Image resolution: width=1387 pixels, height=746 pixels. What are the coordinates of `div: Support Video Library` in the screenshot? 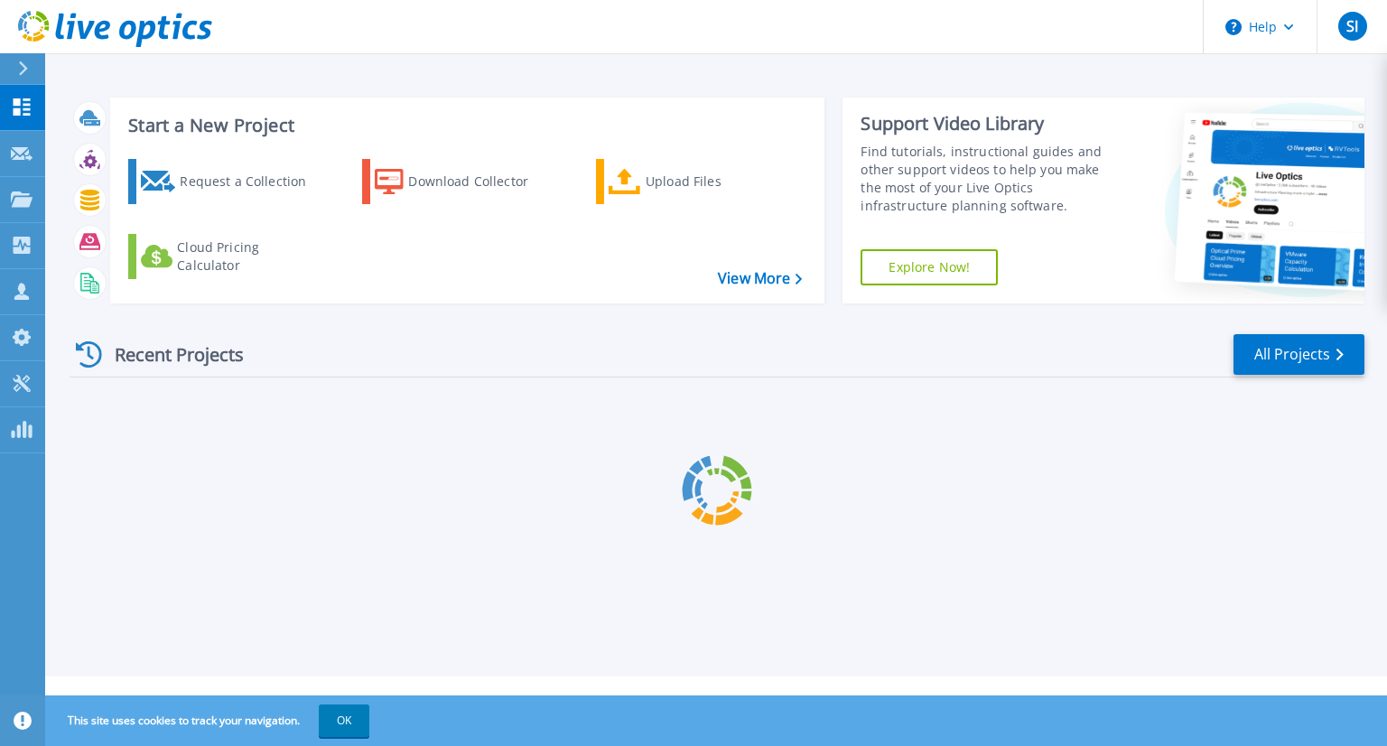 It's located at (991, 124).